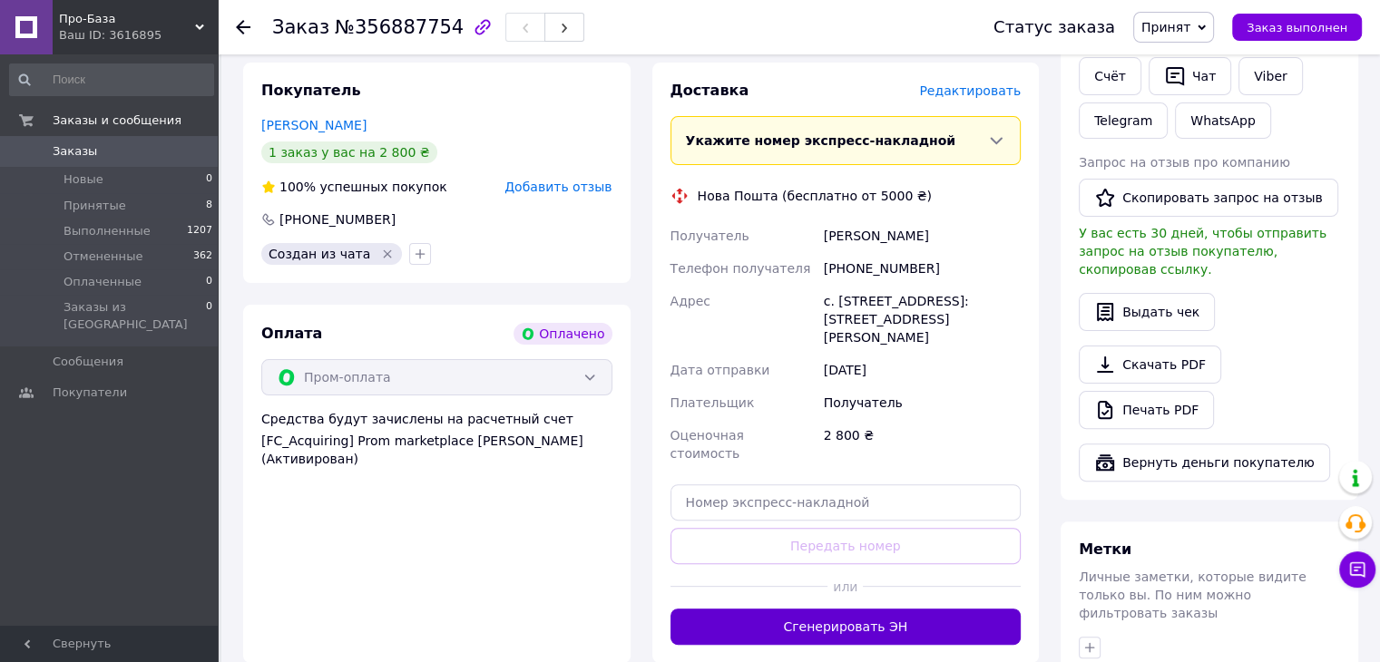 This screenshot has height=662, width=1380. I want to click on span: Запрос на отзыв про компанию, so click(1184, 162).